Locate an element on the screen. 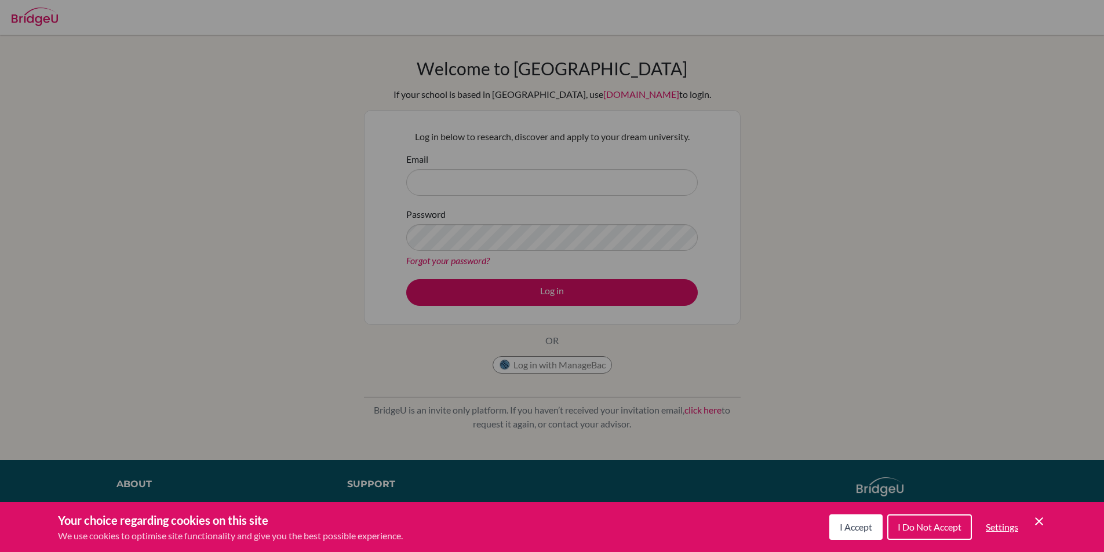 The height and width of the screenshot is (552, 1104). span: I Do Not Accept is located at coordinates (930, 527).